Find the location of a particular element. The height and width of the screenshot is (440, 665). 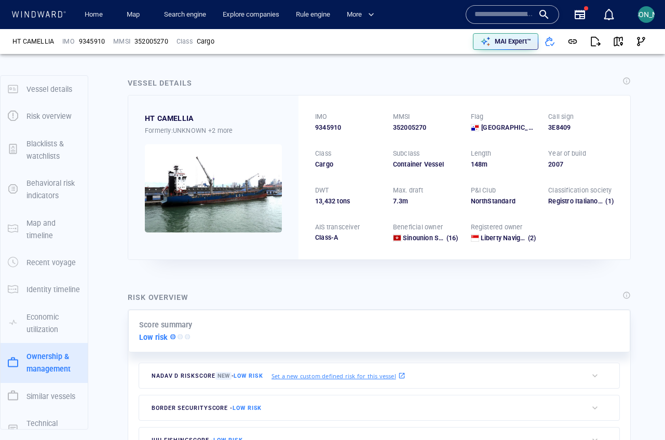

span: HT CAMELLIA is located at coordinates (33, 42).